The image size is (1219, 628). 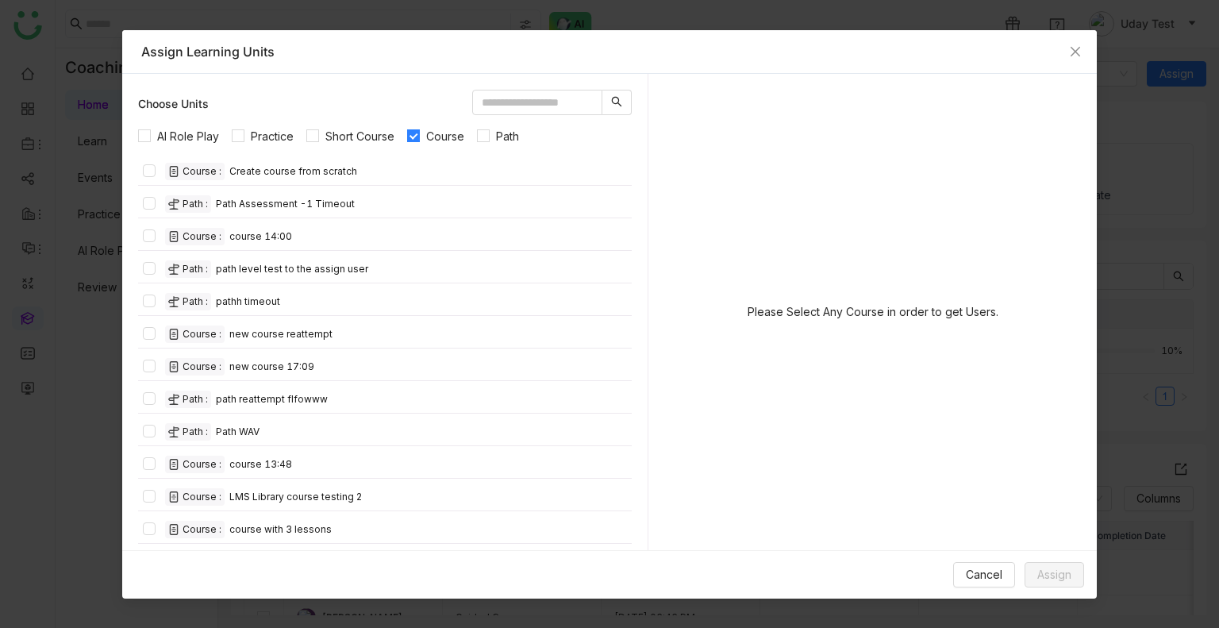 What do you see at coordinates (984, 574) in the screenshot?
I see `span: Cancel` at bounding box center [984, 574].